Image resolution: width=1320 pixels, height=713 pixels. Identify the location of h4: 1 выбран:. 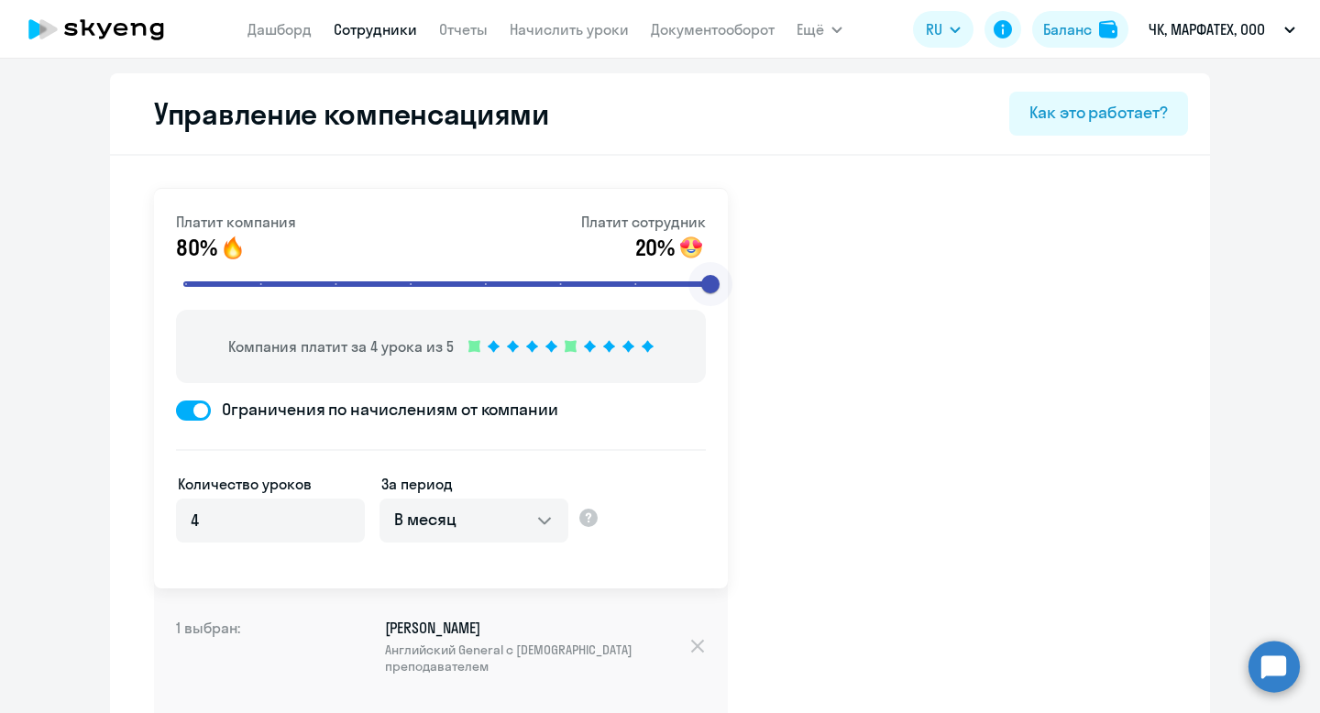
(249, 654).